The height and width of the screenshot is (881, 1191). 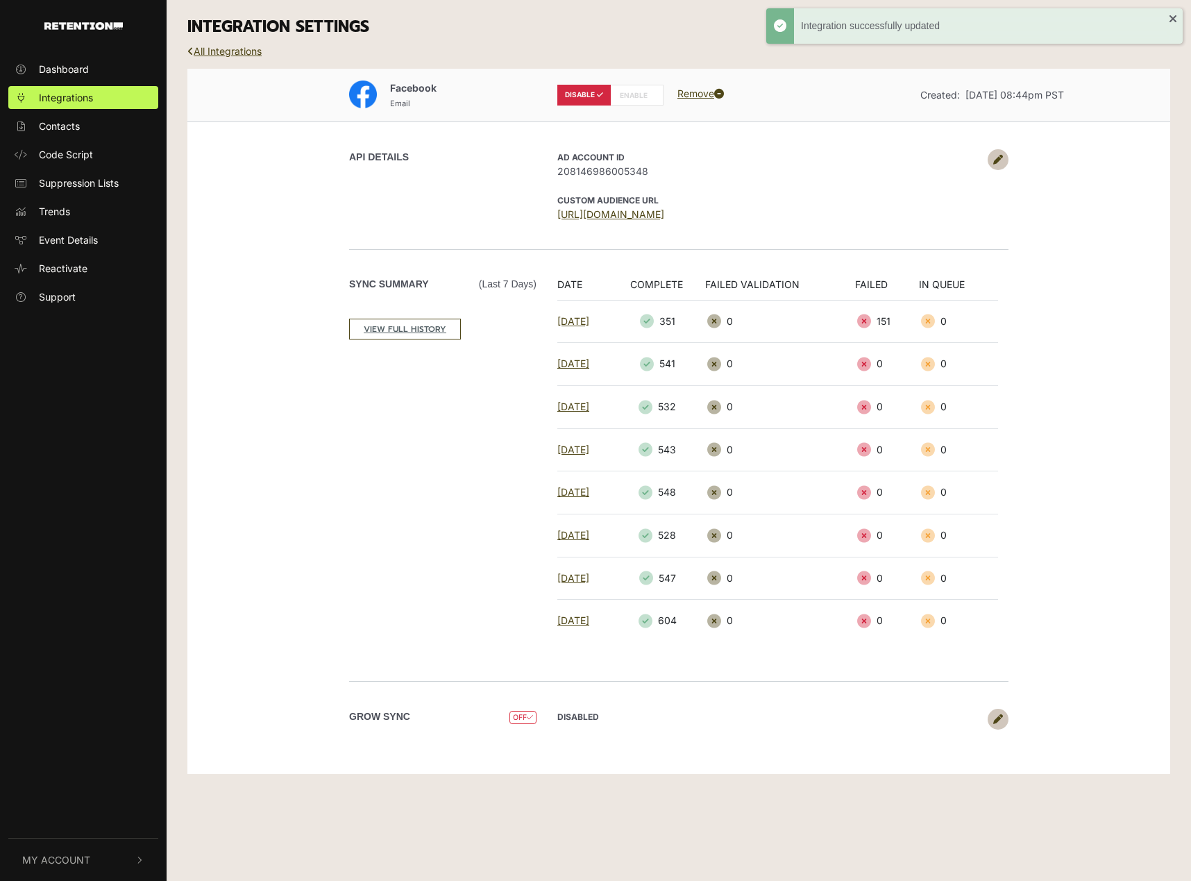 What do you see at coordinates (380, 716) in the screenshot?
I see `label: Grow Sync` at bounding box center [380, 716].